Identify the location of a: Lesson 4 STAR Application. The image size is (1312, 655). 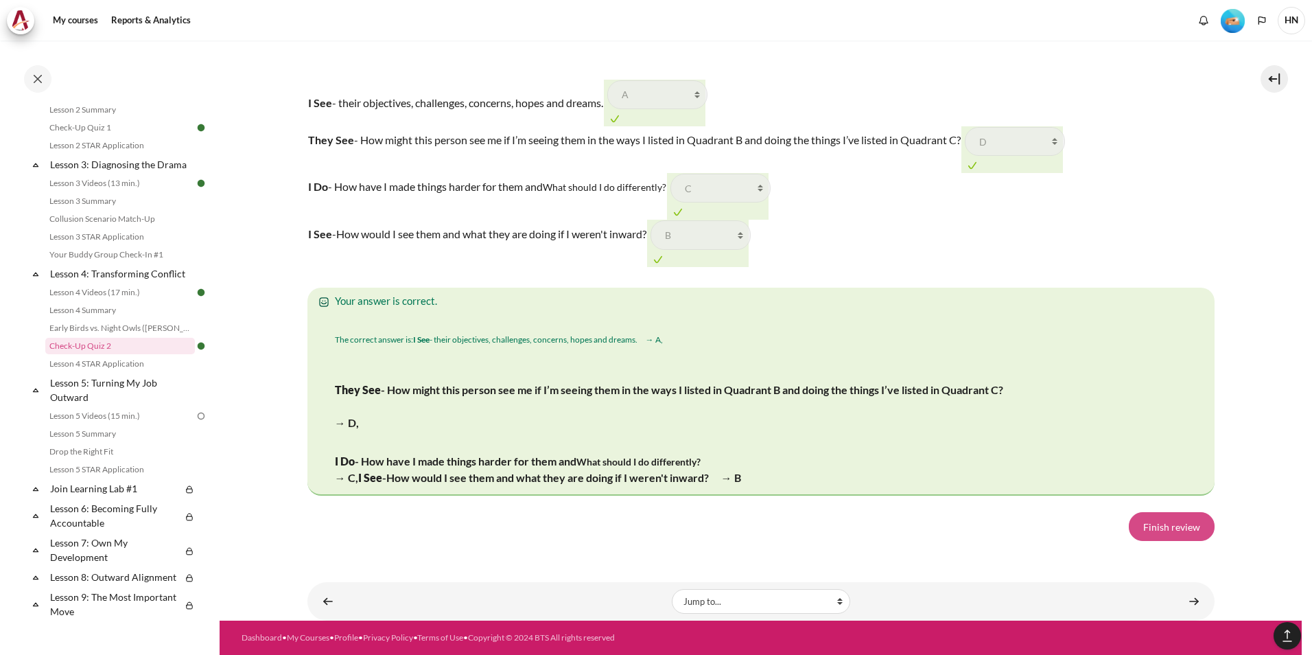
(120, 364).